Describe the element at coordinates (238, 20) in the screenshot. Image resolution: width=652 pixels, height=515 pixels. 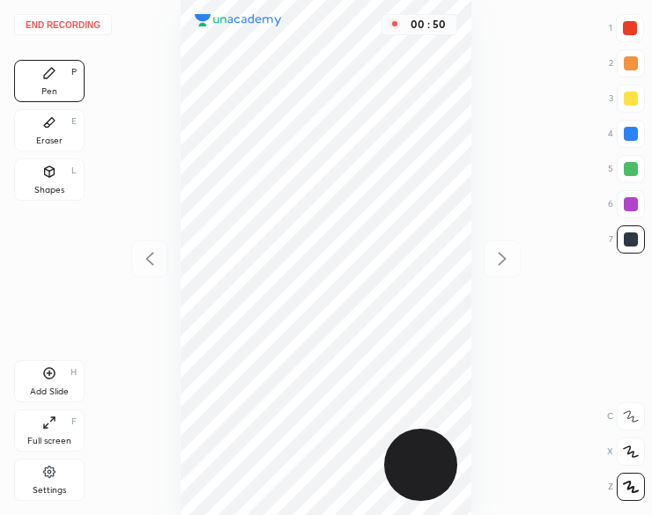
I see `img: logo.38c385cc.svg` at that location.